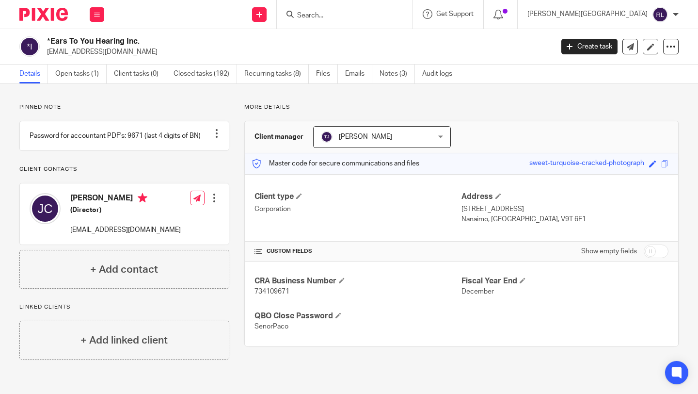 Image resolution: width=698 pixels, height=394 pixels. Describe the element at coordinates (358, 209) in the screenshot. I see `p: Corporation` at that location.